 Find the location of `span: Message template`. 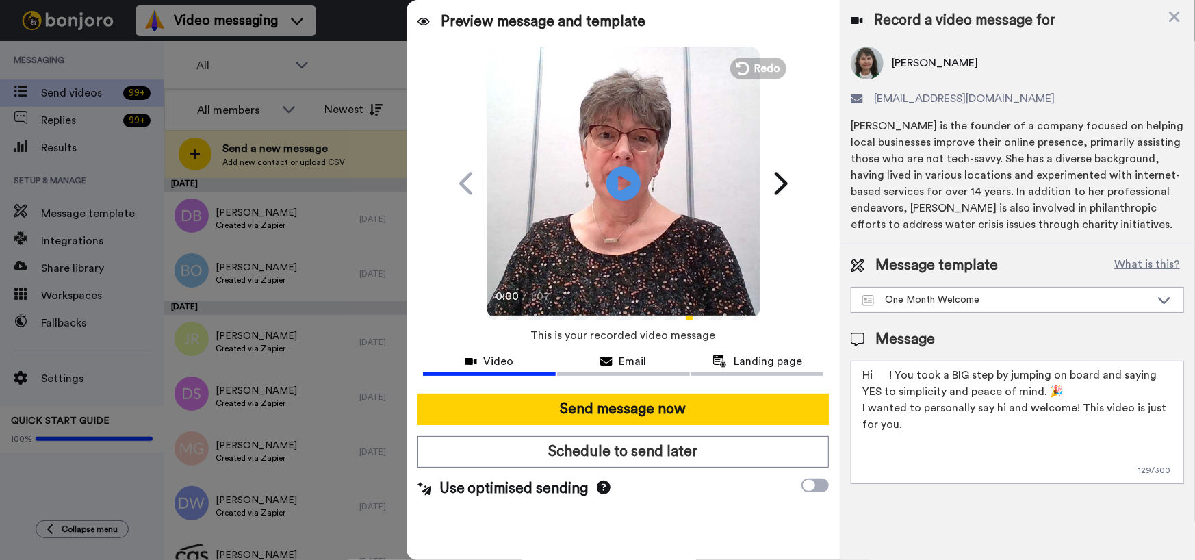

span: Message template is located at coordinates (936, 265).